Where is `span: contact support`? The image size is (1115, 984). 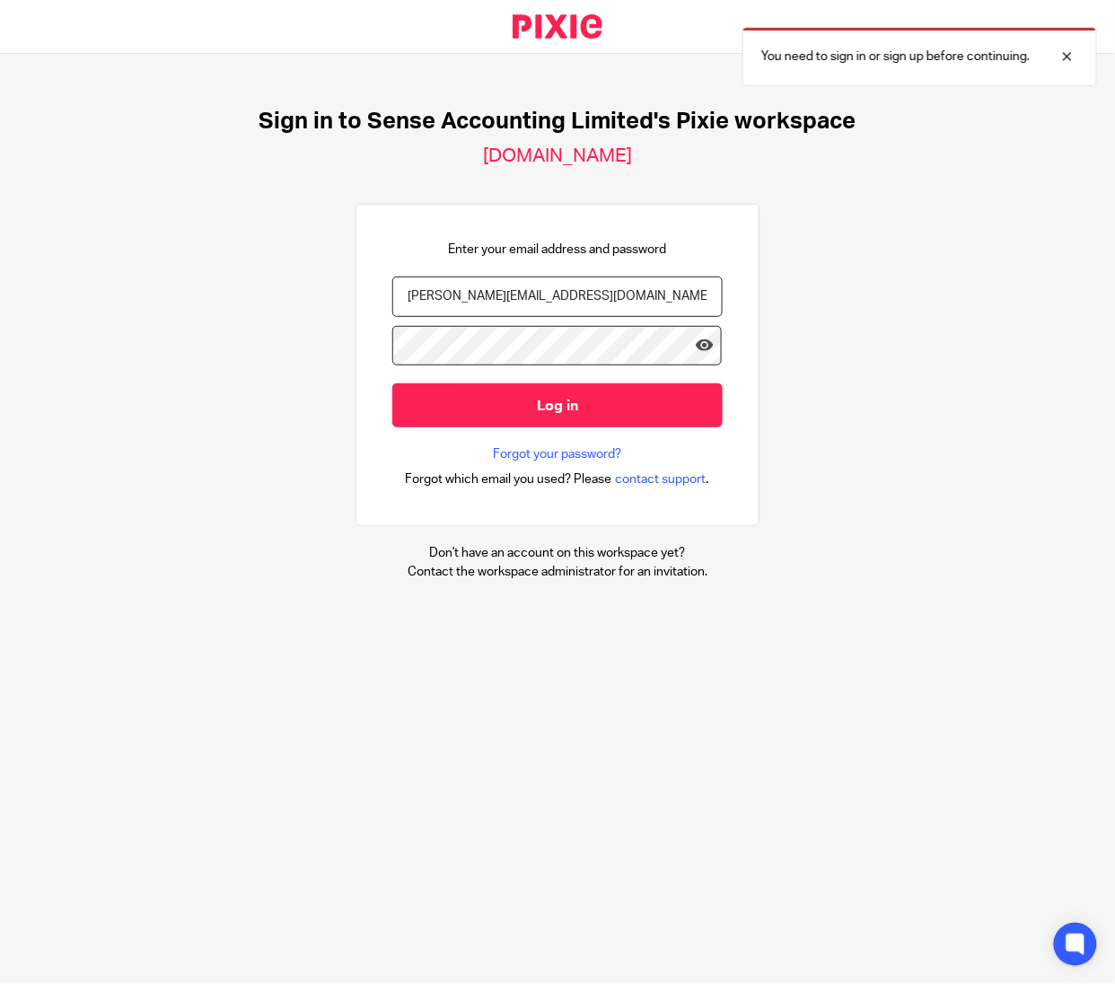
span: contact support is located at coordinates (661, 479).